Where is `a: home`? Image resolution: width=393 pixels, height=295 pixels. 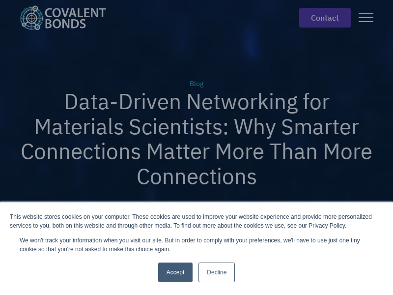 a: home is located at coordinates (67, 18).